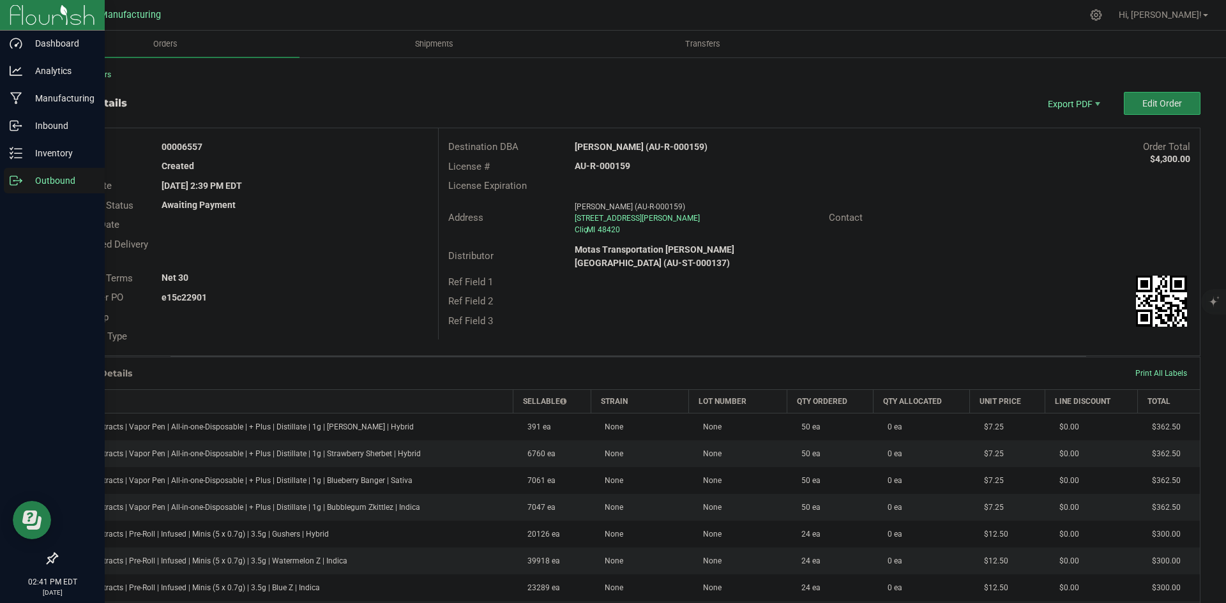 The width and height of the screenshot is (1226, 603). I want to click on span: Export PDF, so click(1073, 103).